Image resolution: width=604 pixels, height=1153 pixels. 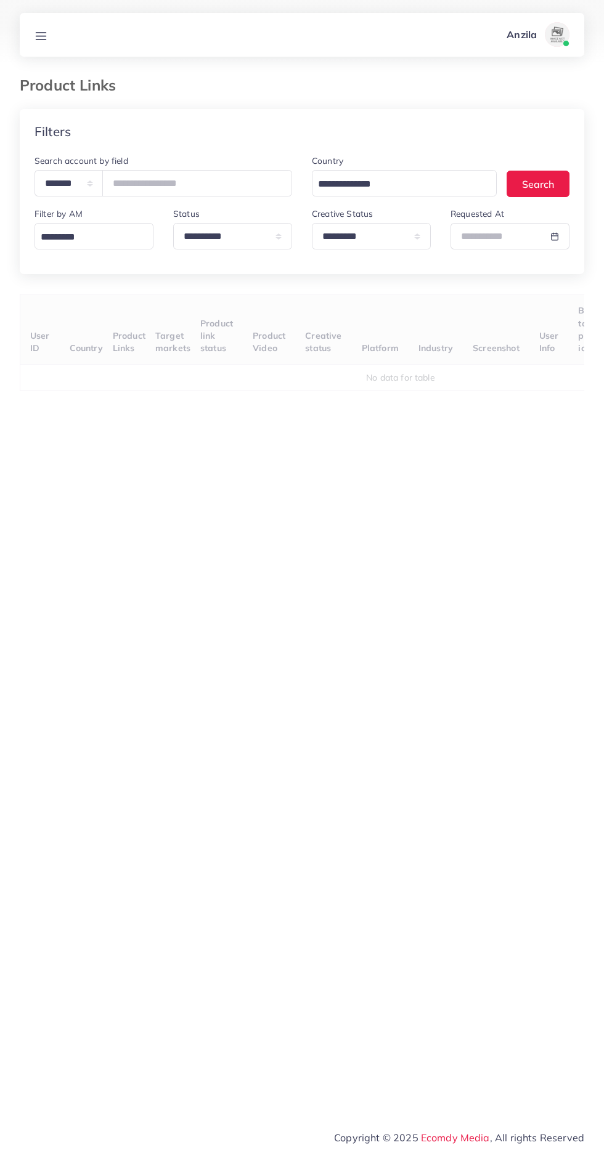 I want to click on label: Requested At, so click(x=477, y=214).